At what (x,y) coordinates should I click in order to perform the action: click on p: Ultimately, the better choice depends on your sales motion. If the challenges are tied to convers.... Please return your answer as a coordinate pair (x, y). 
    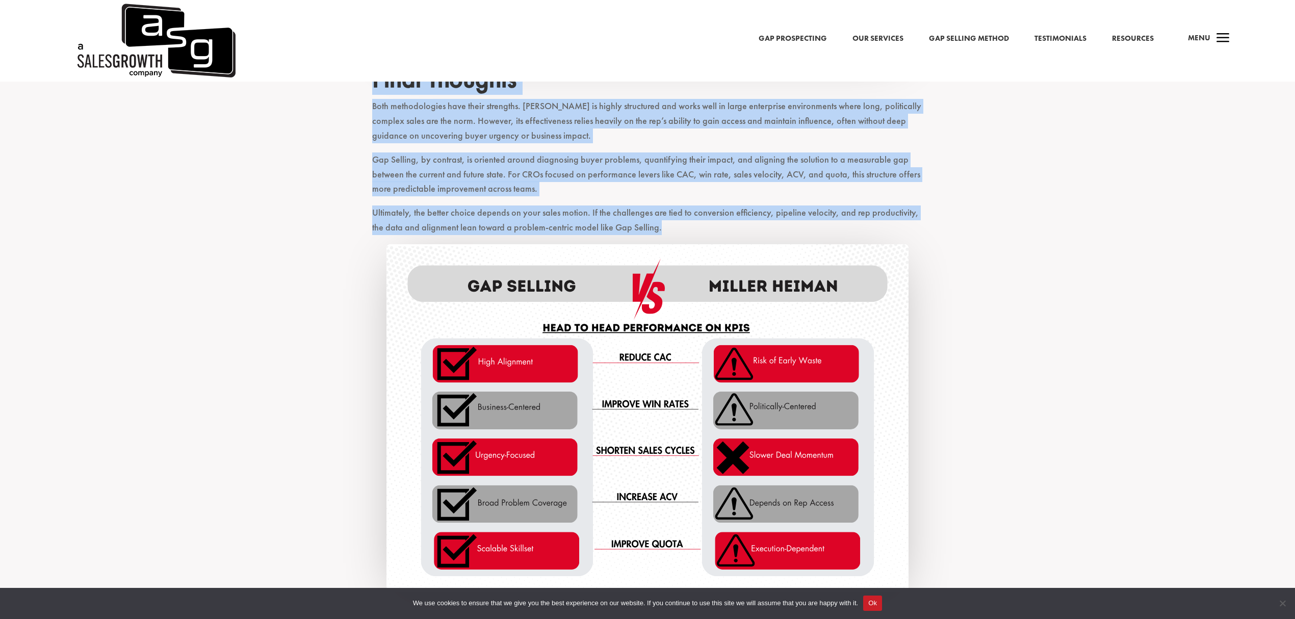
    Looking at the image, I should click on (648, 225).